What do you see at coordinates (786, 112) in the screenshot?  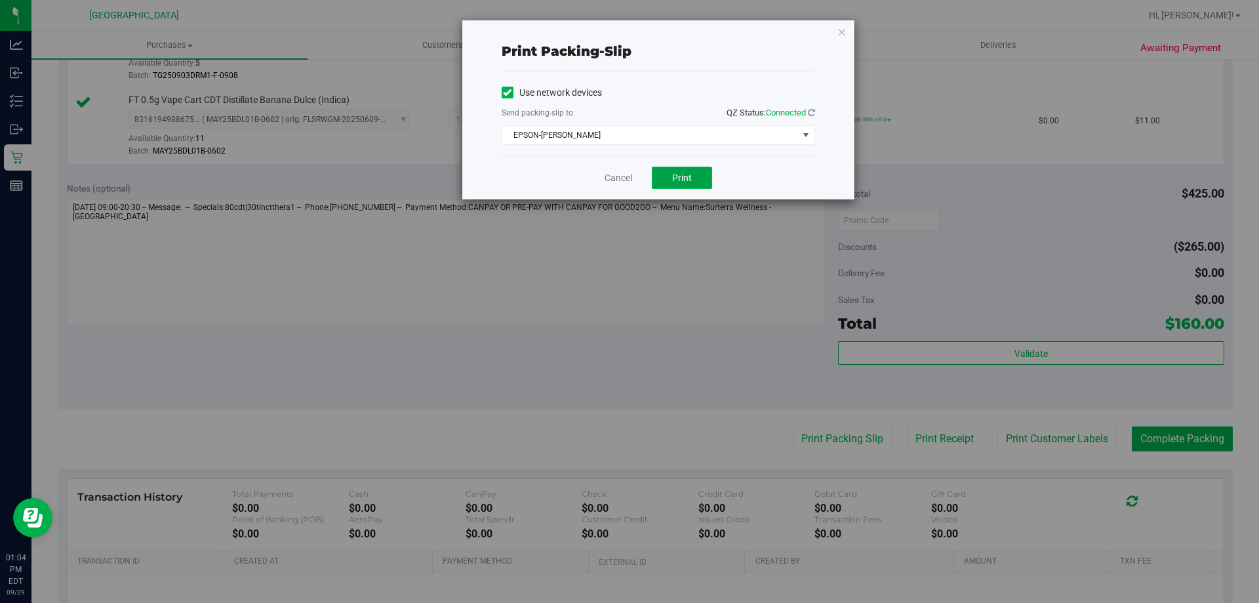 I see `span: Connected` at bounding box center [786, 112].